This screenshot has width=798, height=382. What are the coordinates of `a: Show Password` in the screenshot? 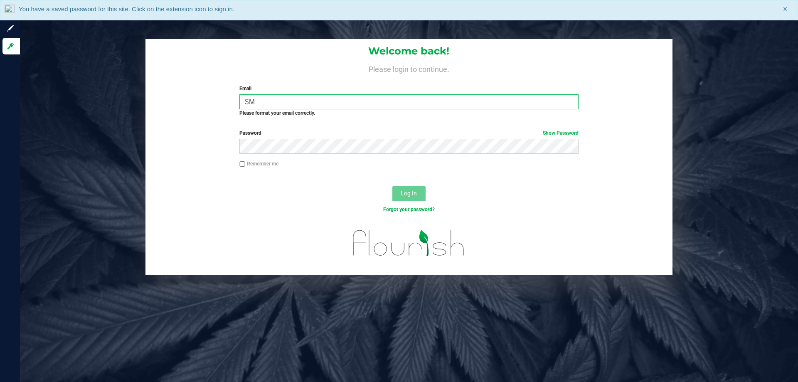 It's located at (561, 133).